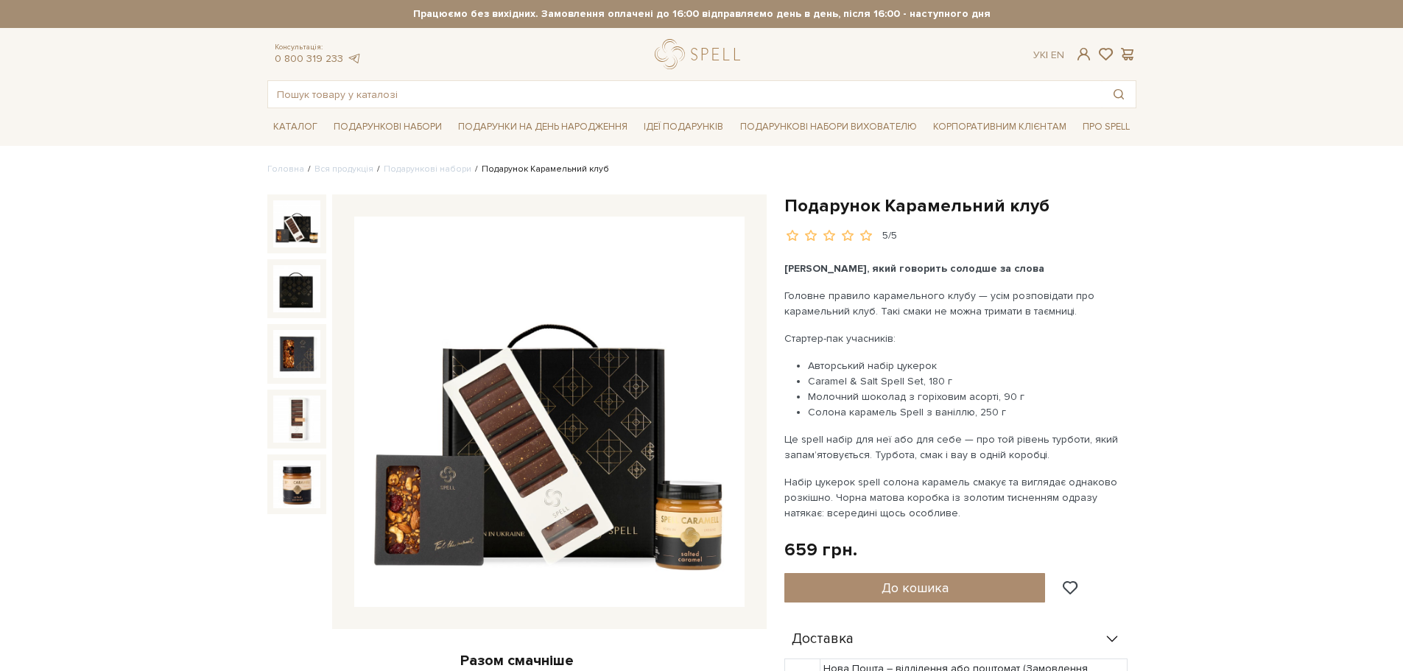  What do you see at coordinates (890, 236) in the screenshot?
I see `div: 5/5` at bounding box center [890, 236].